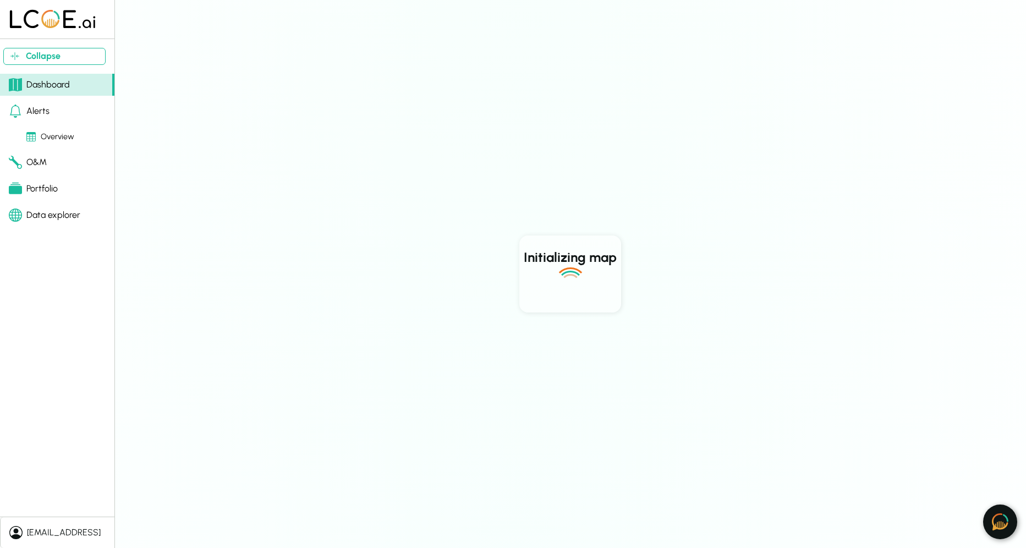 The height and width of the screenshot is (548, 1026). Describe the element at coordinates (28, 162) in the screenshot. I see `div: O&M` at that location.